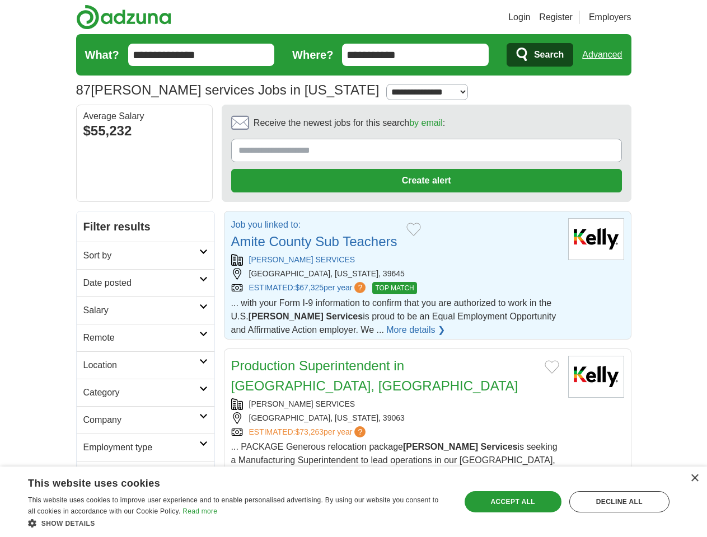  I want to click on a: Date posted, so click(146, 283).